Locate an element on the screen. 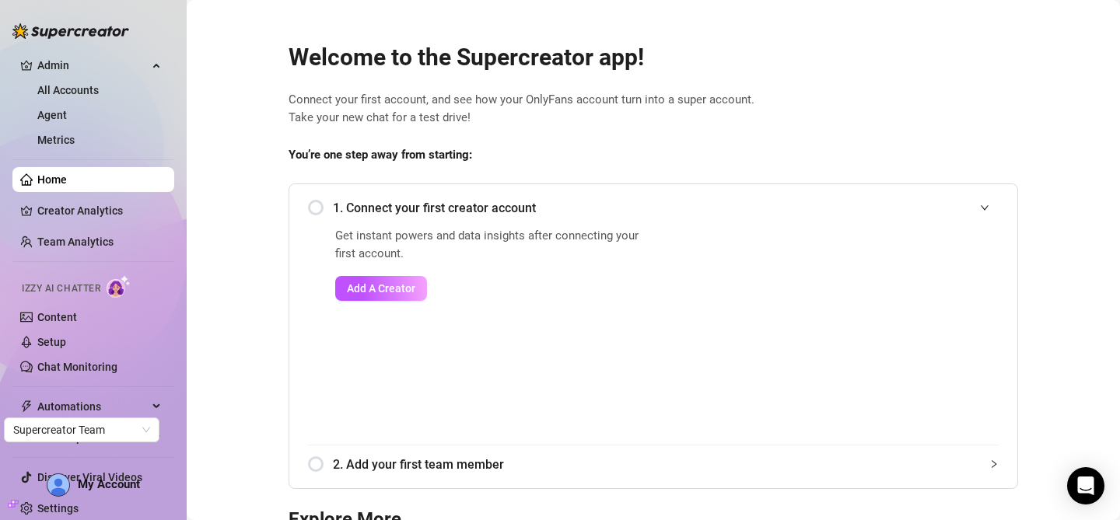 This screenshot has width=1120, height=520. a: Metrics is located at coordinates (56, 140).